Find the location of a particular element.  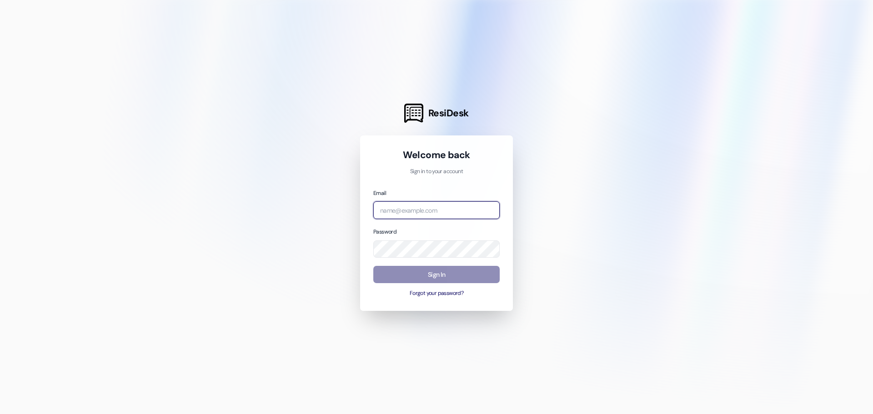

label: Email is located at coordinates (380, 193).